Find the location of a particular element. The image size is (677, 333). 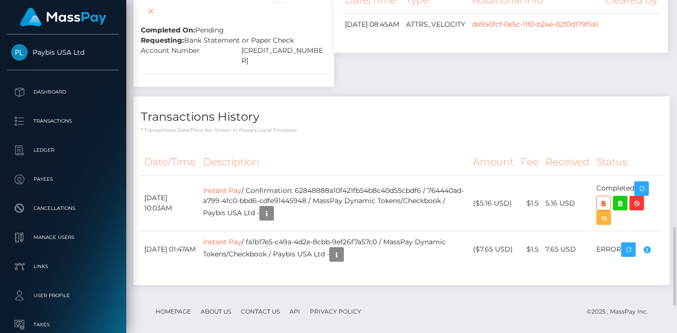

th: Amount is located at coordinates (493, 162).